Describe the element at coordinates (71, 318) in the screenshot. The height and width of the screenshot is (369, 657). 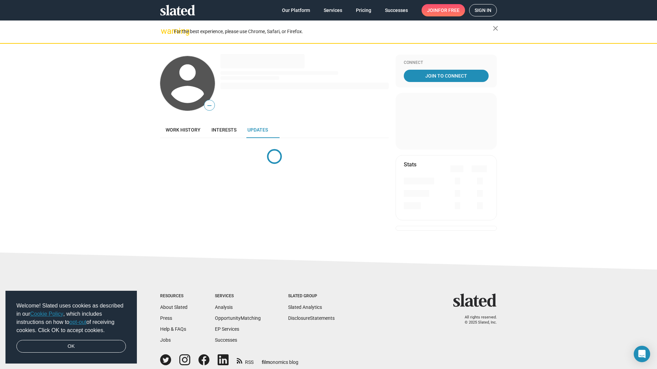
I see `span: Welcome! Slated uses cookies as described in our , which includes instructions on how to of recei...` at that location.